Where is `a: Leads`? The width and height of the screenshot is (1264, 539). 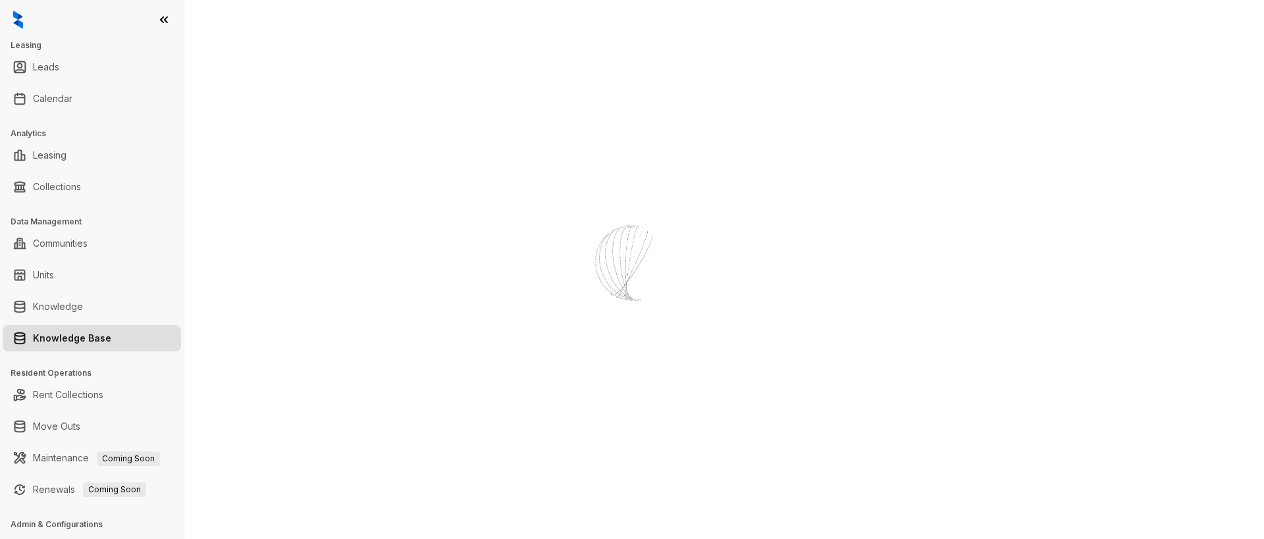
a: Leads is located at coordinates (46, 67).